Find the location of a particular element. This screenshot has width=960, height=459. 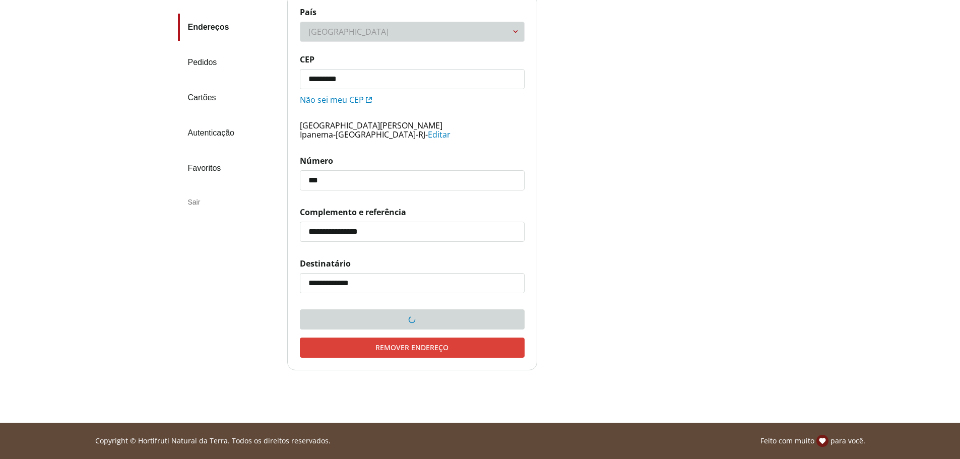

div: Remover endereço is located at coordinates (412, 348).